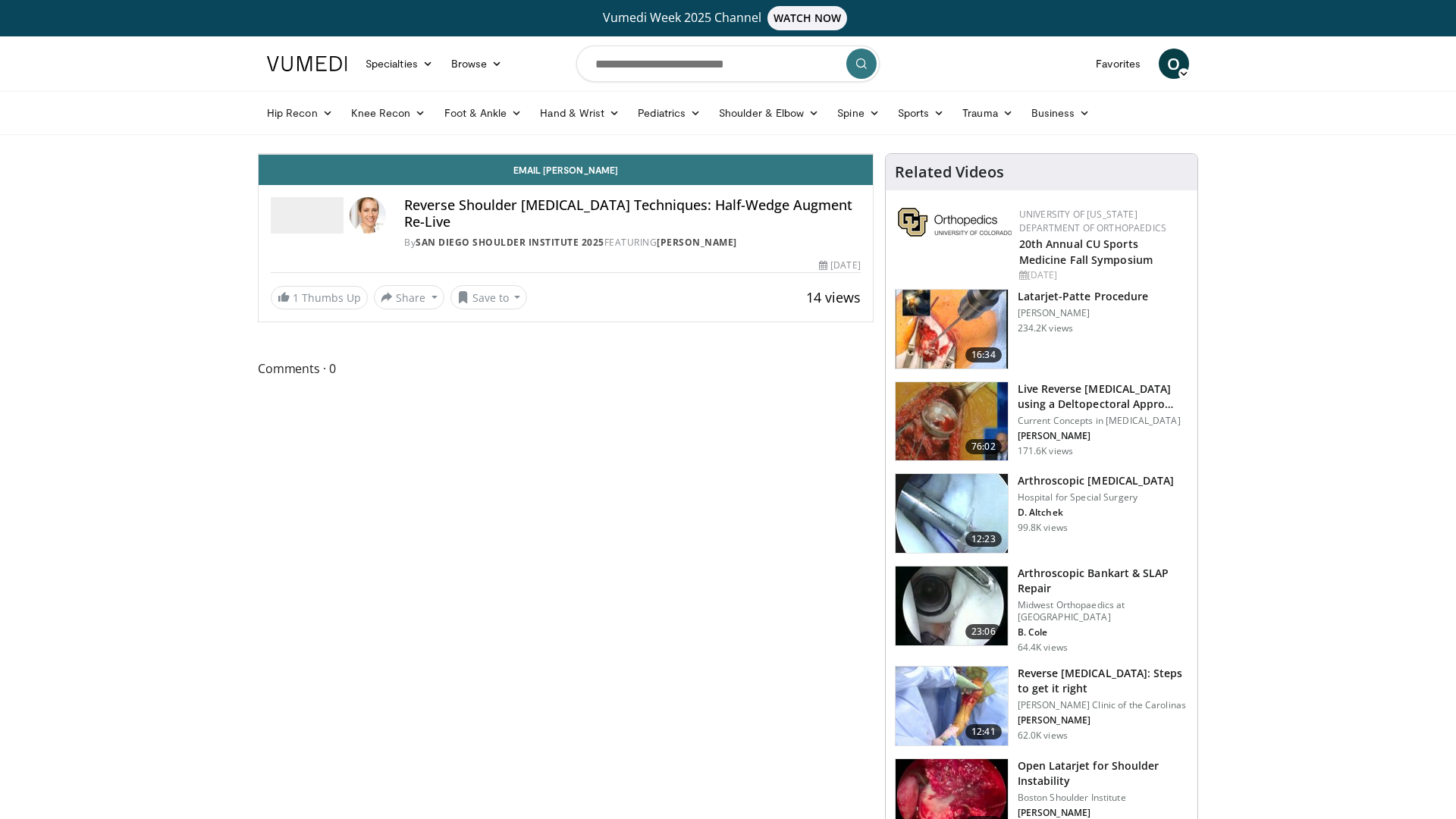 The width and height of the screenshot is (1456, 819). Describe the element at coordinates (319, 298) in the screenshot. I see `a: 1 Thumbs Up` at that location.